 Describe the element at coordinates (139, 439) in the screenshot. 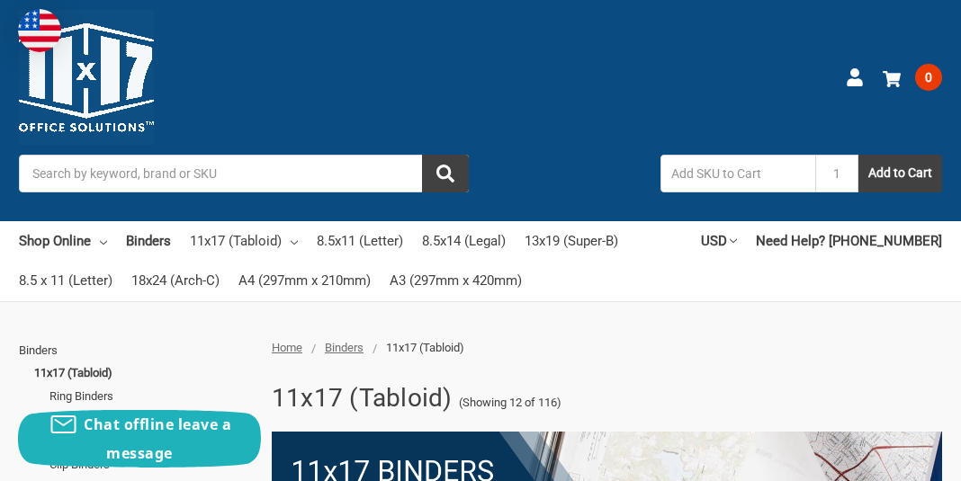

I see `button: Chat offline leave a message` at that location.